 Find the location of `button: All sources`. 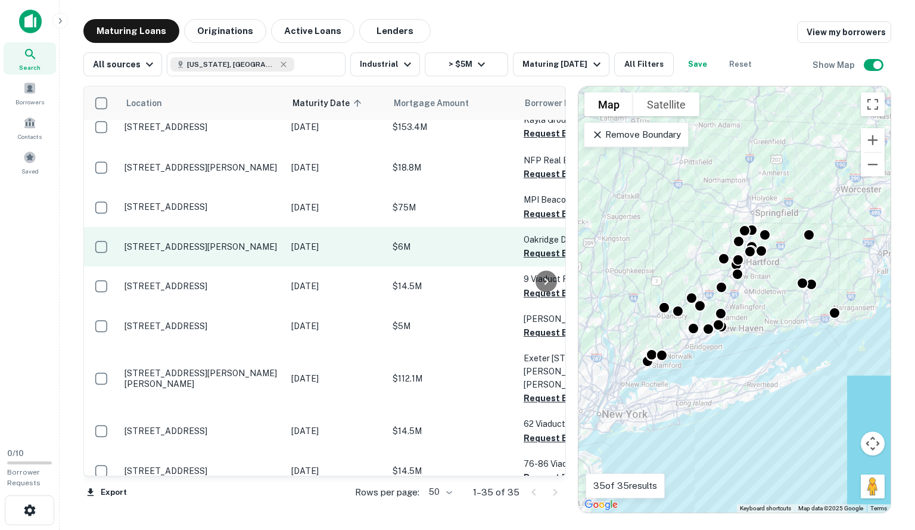

button: All sources is located at coordinates (123, 64).